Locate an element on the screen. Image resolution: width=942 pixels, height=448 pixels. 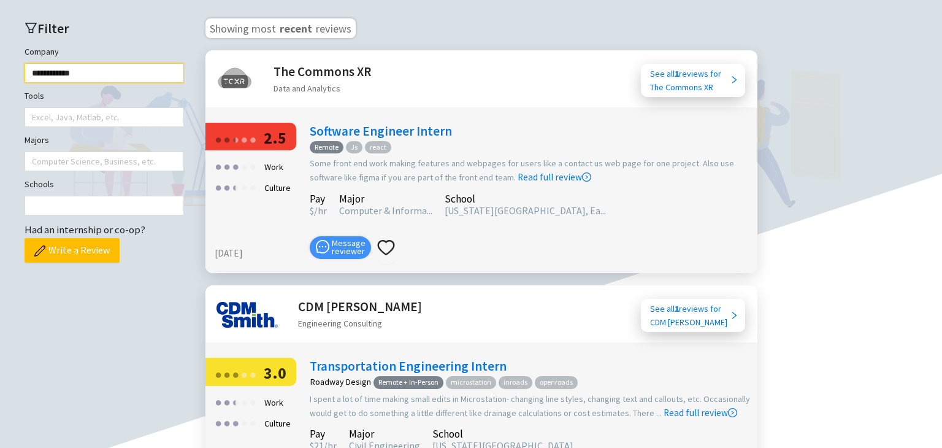
span: Write a Review is located at coordinates (79, 250).